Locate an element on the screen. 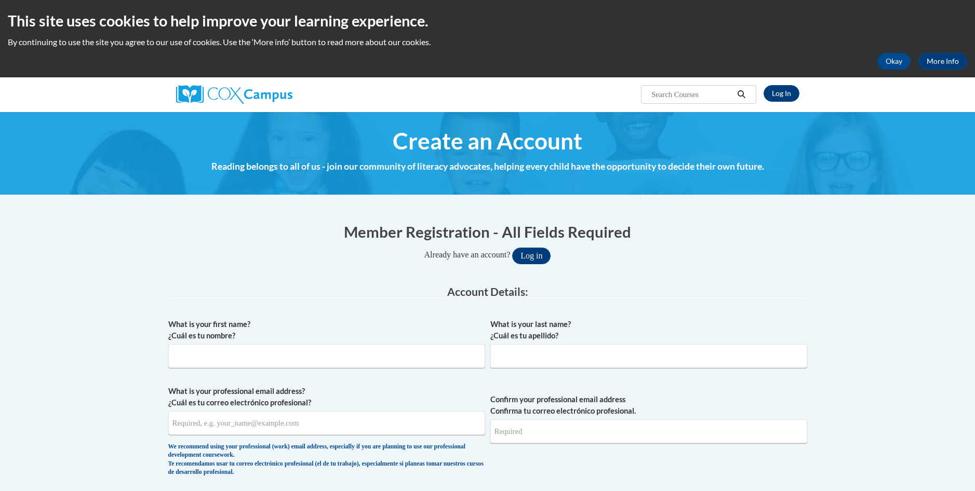 The width and height of the screenshot is (975, 491). span: Create an Account is located at coordinates (487, 141).